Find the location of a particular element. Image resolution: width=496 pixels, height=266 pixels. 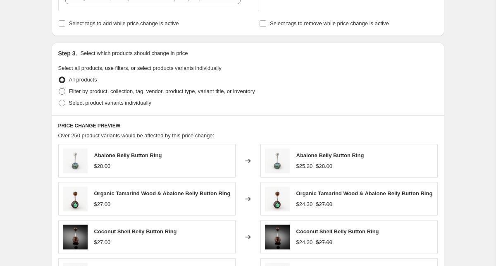

span: Select tags to add while price change is active is located at coordinates (124, 23).